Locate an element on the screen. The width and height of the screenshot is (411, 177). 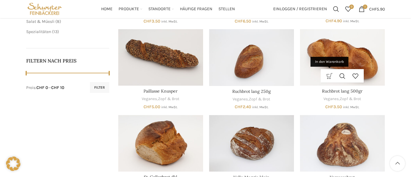
a: Verzascabrot is located at coordinates (343, 144).